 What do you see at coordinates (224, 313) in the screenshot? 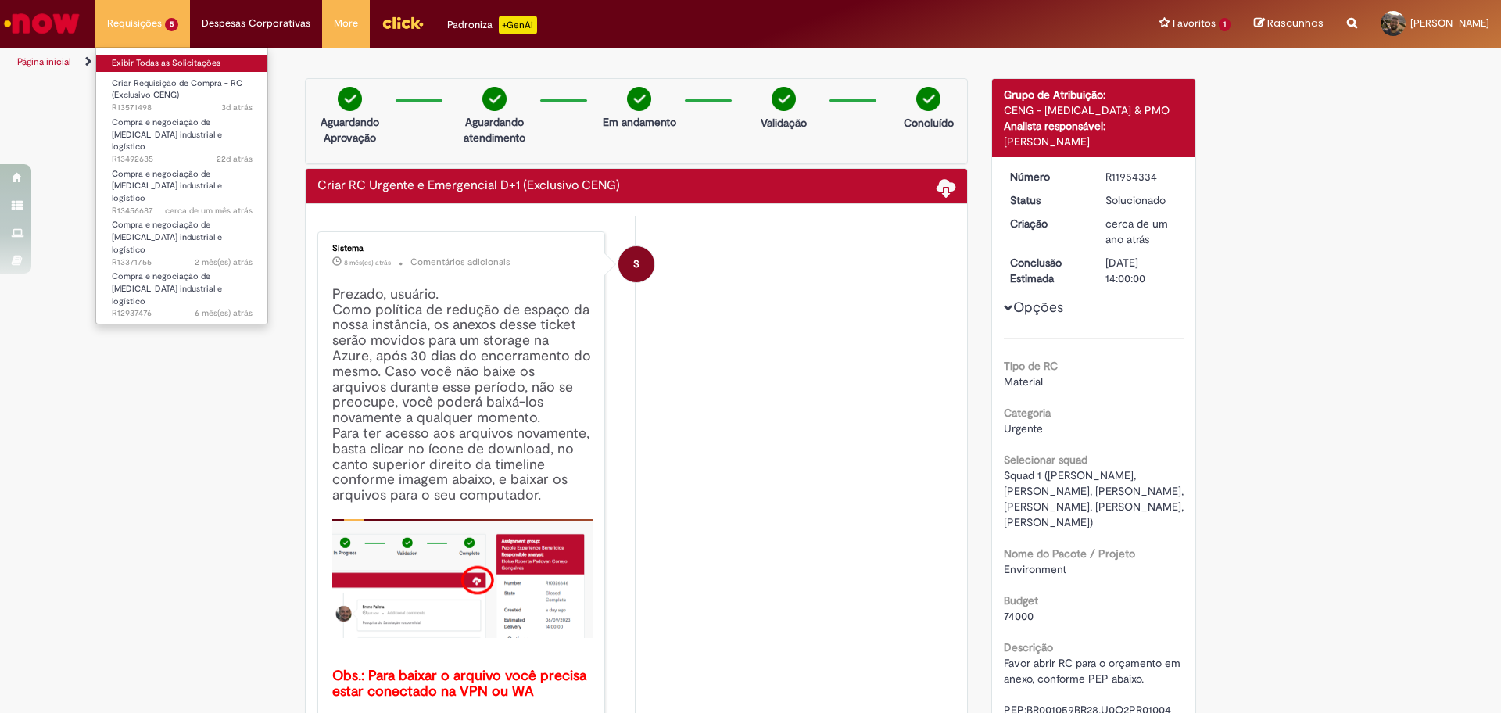
I see `time: 11/04/2025 16:53:51` at bounding box center [224, 313].